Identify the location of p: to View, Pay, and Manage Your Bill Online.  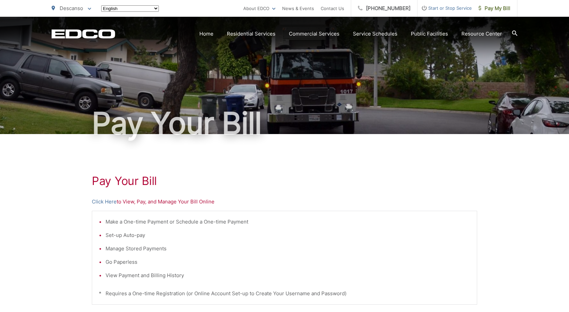
(284, 202).